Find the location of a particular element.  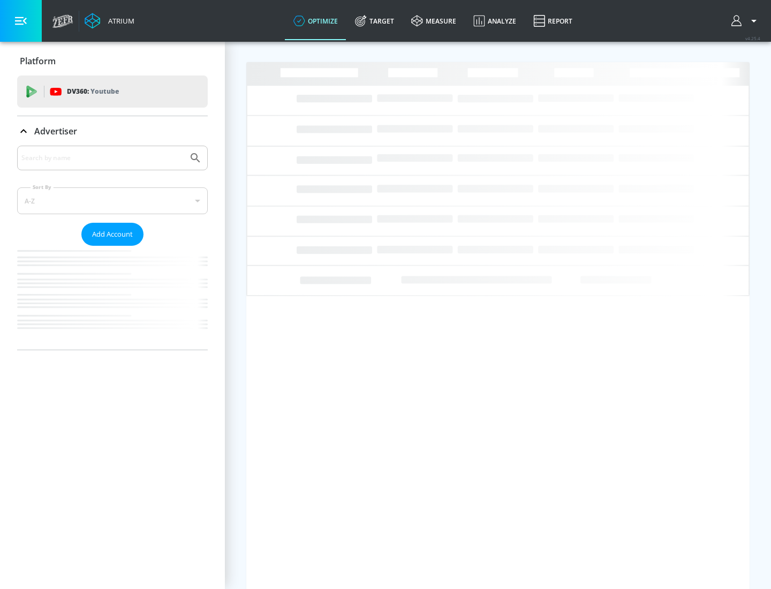

a: Atrium is located at coordinates (109, 21).